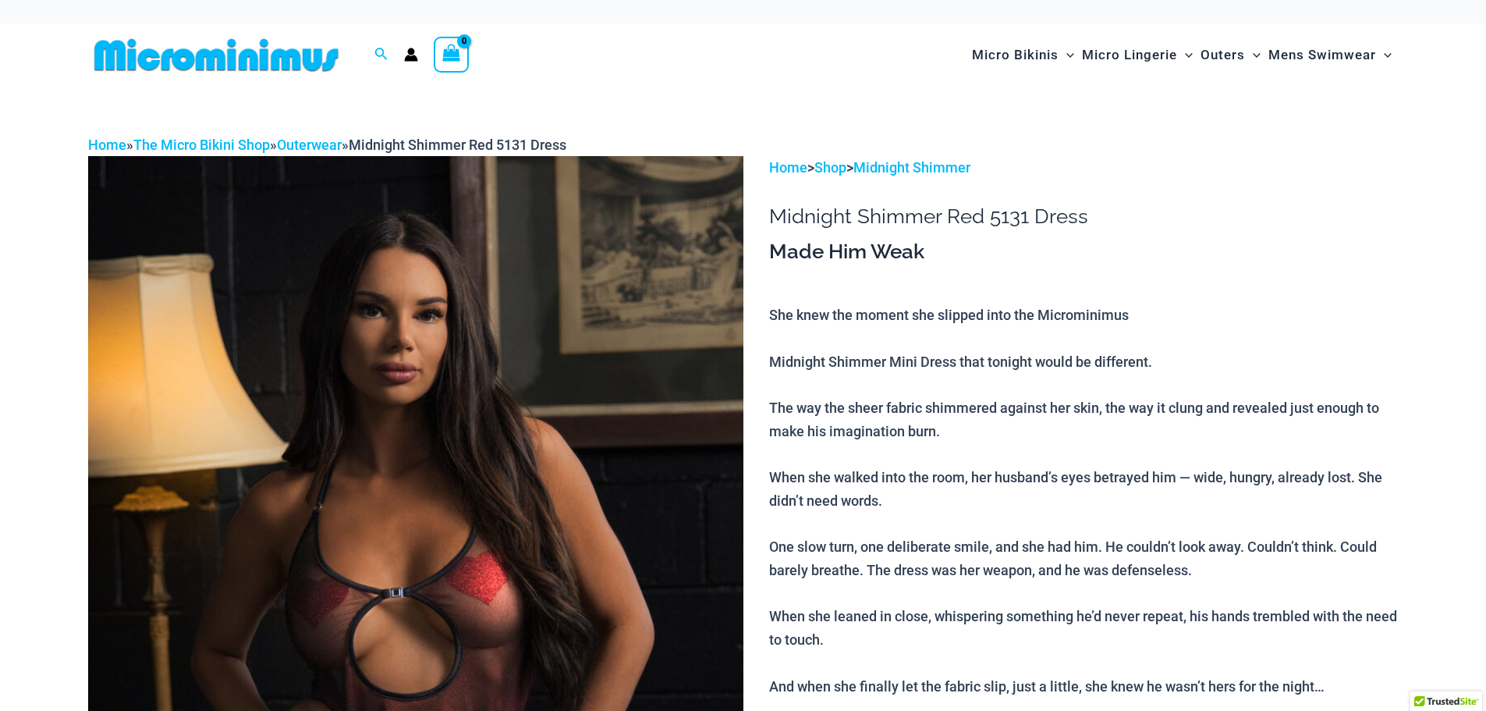 The height and width of the screenshot is (711, 1486). What do you see at coordinates (1083, 252) in the screenshot?
I see `h3: Made Him Weak` at bounding box center [1083, 252].